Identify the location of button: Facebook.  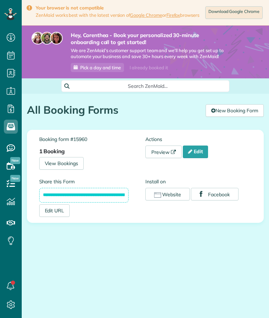
(215, 194).